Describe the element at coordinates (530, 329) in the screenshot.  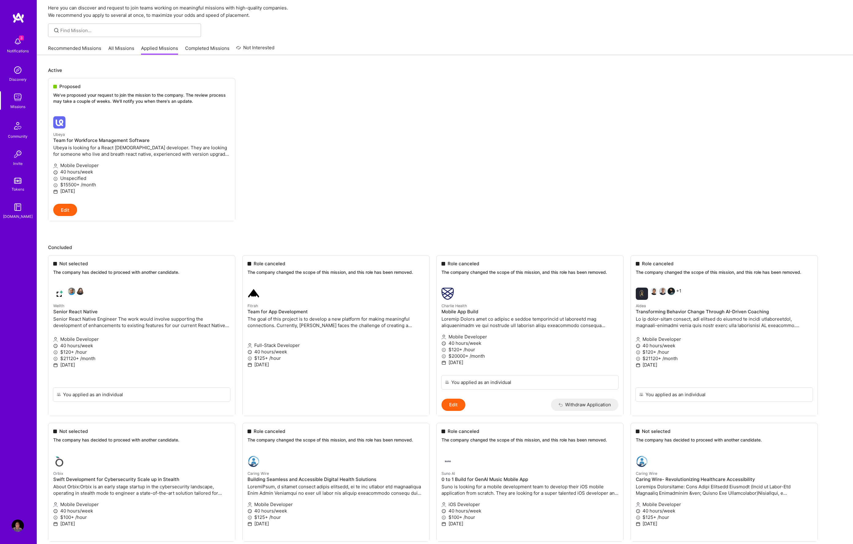
I see `a: Charlie Health company logoCharlie HealthMobile App BuildLoremip Dolors amet co adipisc e seddoe ...` at that location.